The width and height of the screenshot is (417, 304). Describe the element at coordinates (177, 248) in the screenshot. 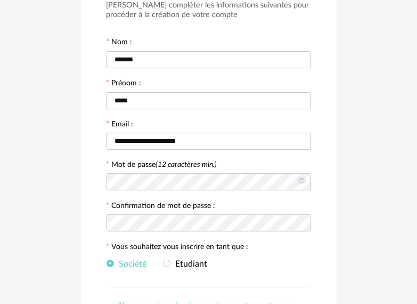

I see `label: Vous souhaitez vous inscrire en tant que :` at that location.